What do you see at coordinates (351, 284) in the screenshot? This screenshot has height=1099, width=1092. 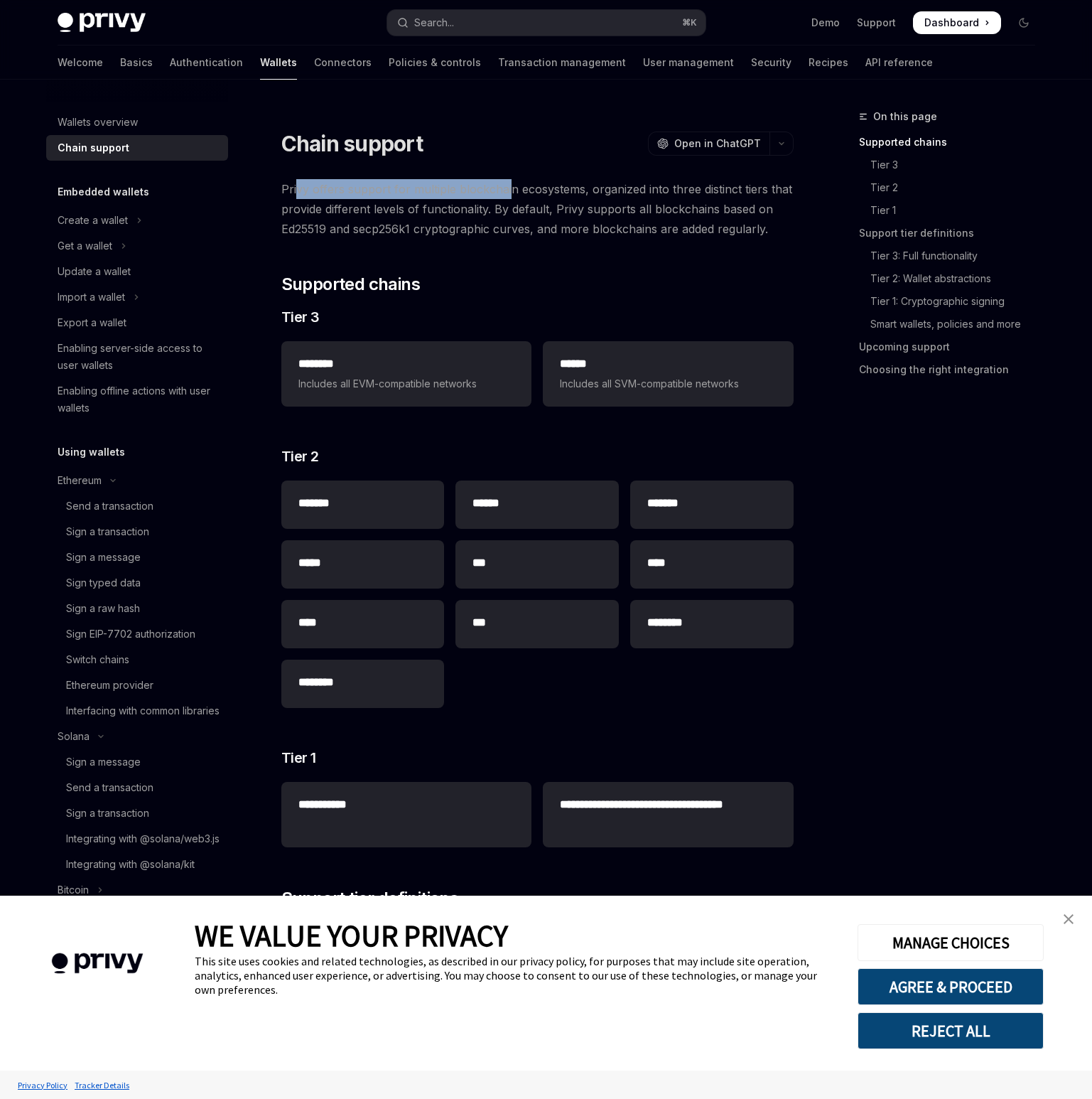 I see `span: Supported chains` at bounding box center [351, 284].